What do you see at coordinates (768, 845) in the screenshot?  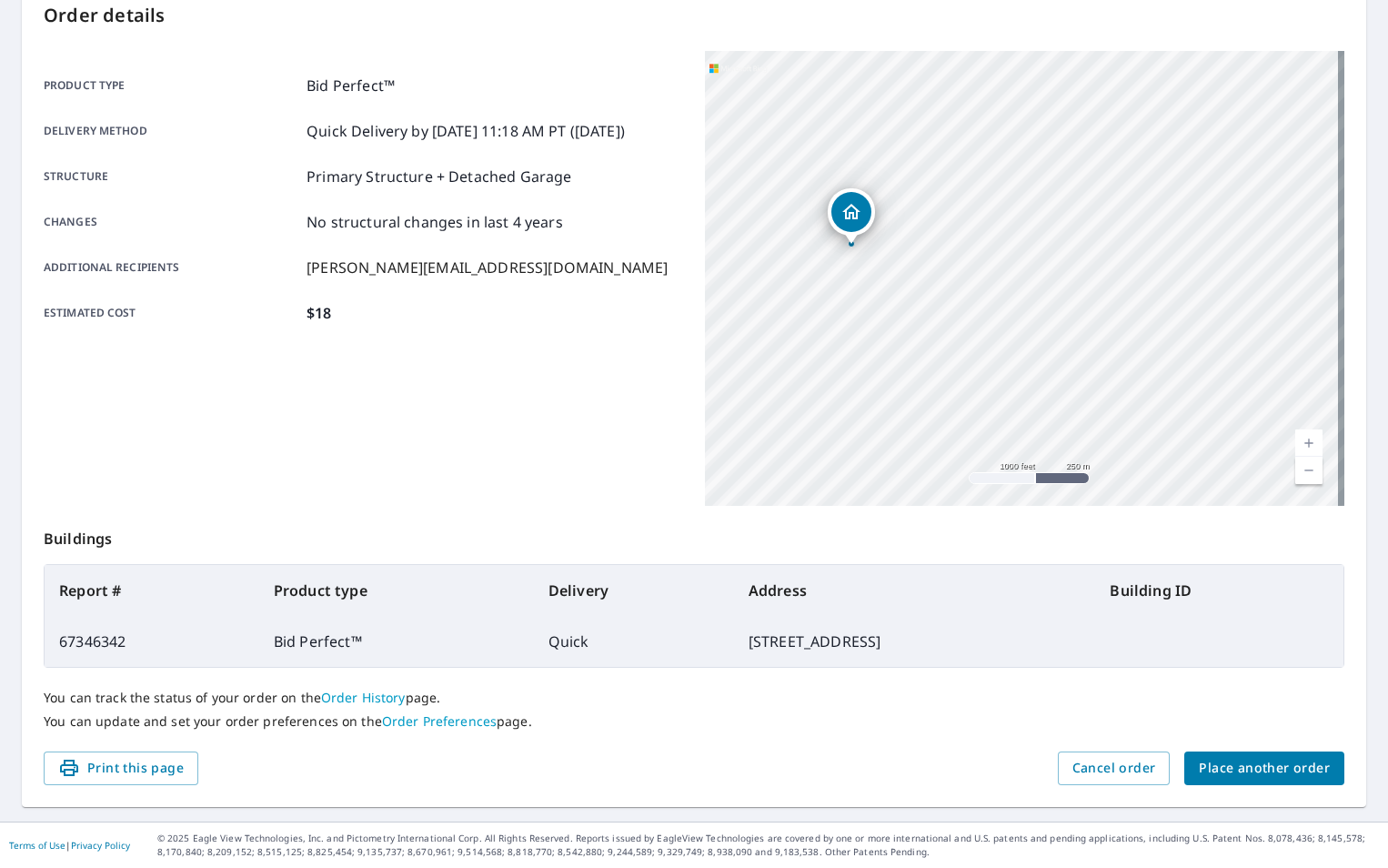 I see `p: © 2025 Eagle View Technologies, Inc. and Pictometry International Corp. All Rights Reserved. Repo...` at bounding box center [768, 845].